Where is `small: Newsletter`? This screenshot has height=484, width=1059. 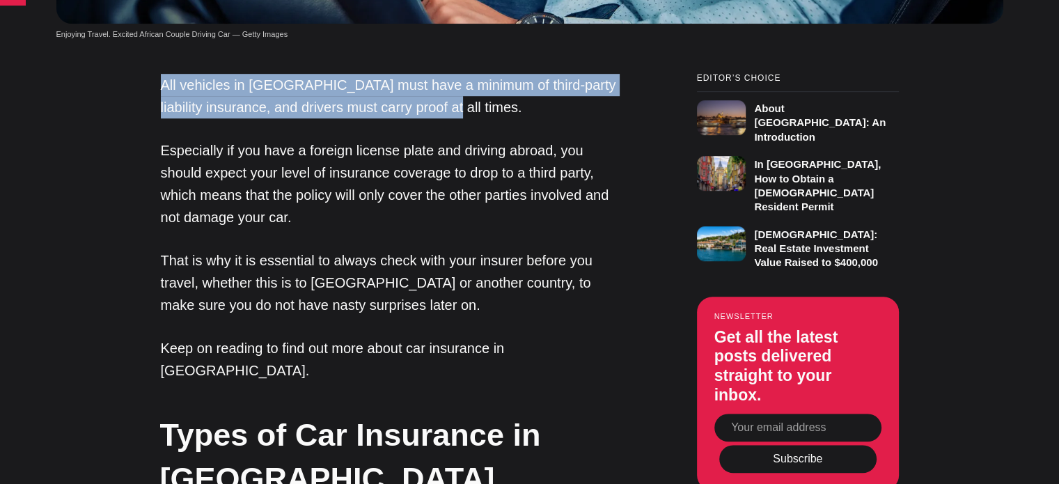
small: Newsletter is located at coordinates (798, 316).